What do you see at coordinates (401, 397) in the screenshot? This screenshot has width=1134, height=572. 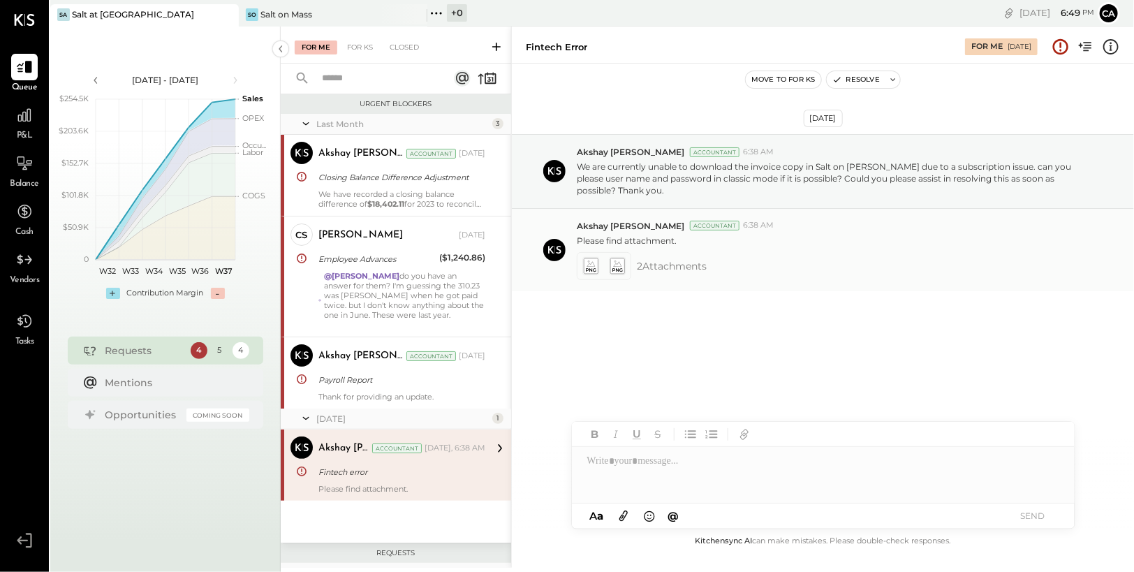 I see `div: Thank for providing an update.` at bounding box center [401, 397].